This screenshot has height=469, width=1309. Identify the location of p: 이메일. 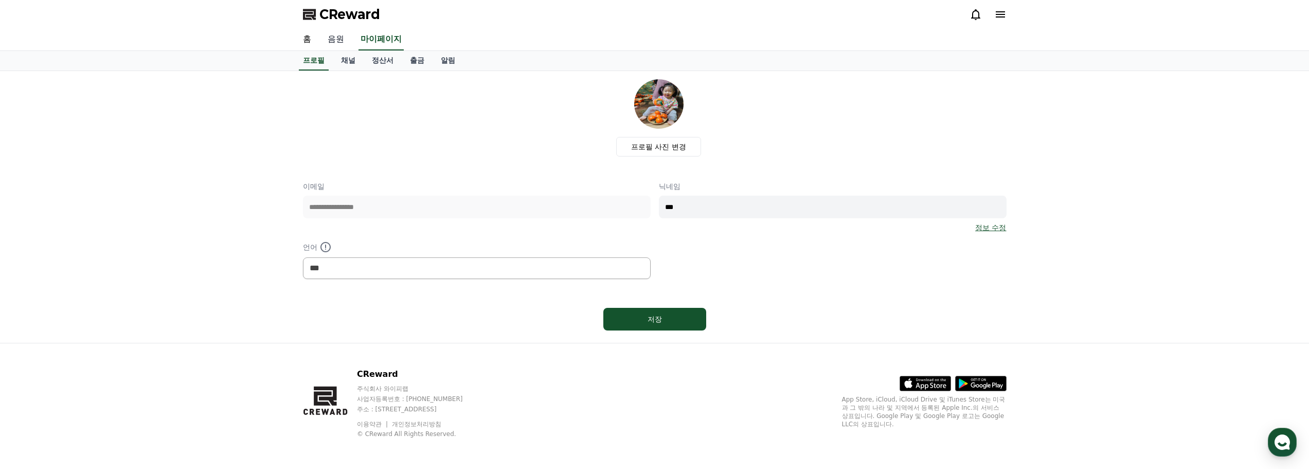
(477, 186).